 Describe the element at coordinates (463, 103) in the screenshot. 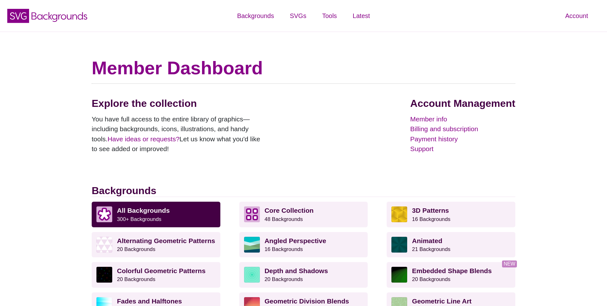

I see `h2: Account Management` at that location.